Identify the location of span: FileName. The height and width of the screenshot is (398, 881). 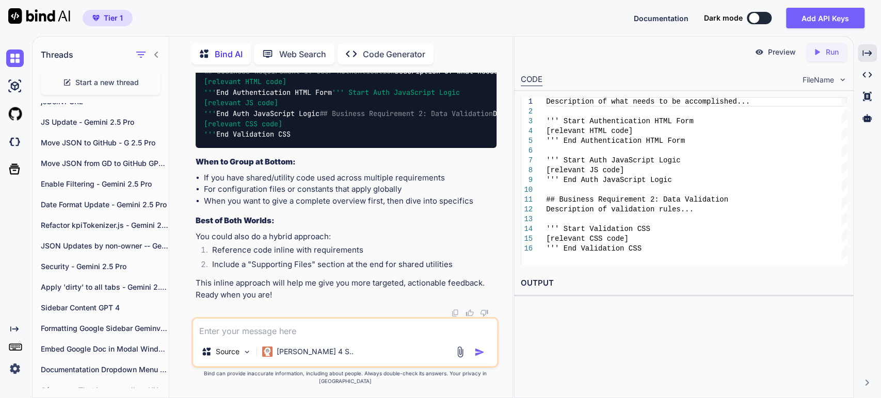
(818, 80).